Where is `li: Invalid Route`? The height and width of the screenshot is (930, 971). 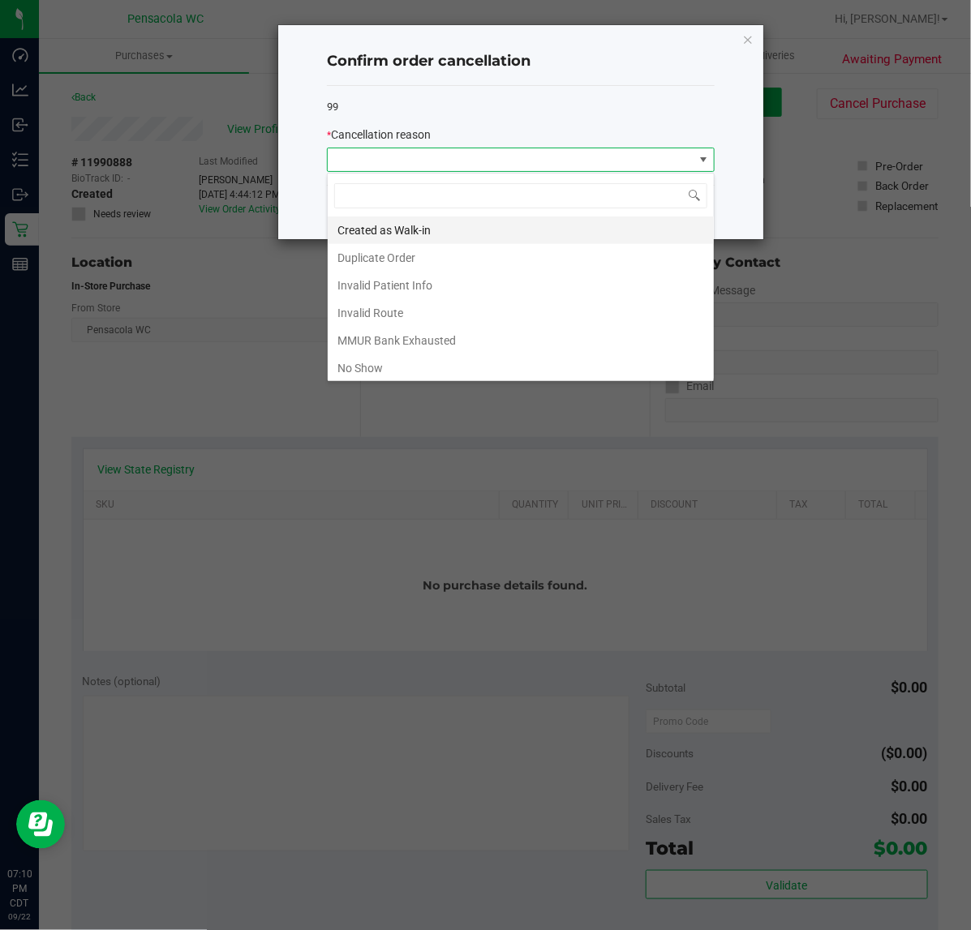 li: Invalid Route is located at coordinates (521, 313).